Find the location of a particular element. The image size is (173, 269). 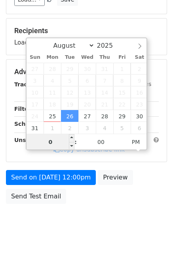

span: July 30, 2025 is located at coordinates (87, 69).